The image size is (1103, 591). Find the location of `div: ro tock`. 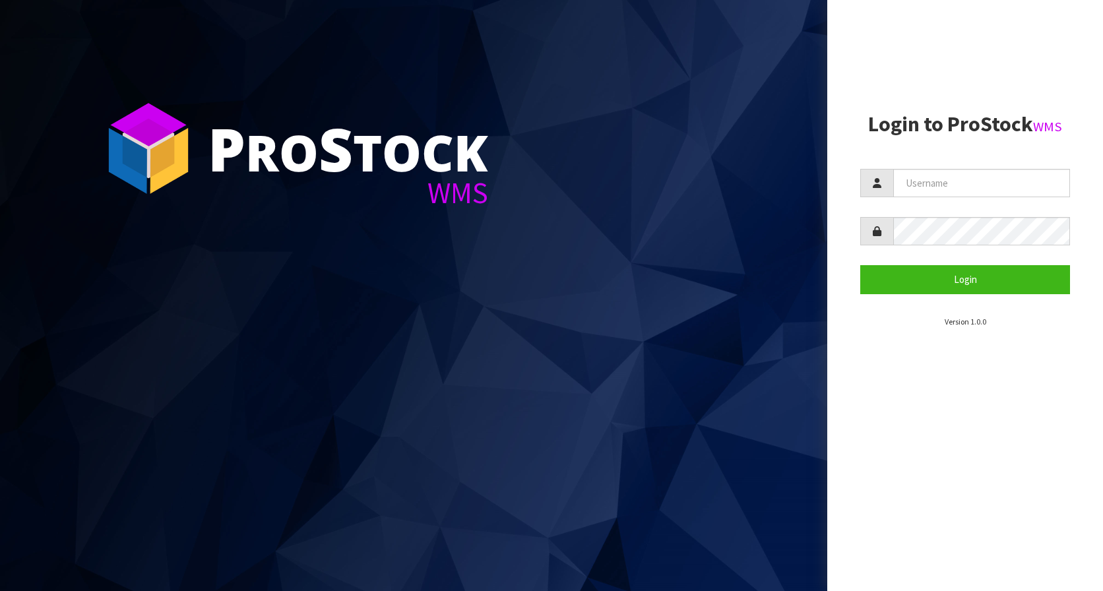

div: ro tock is located at coordinates (348, 148).